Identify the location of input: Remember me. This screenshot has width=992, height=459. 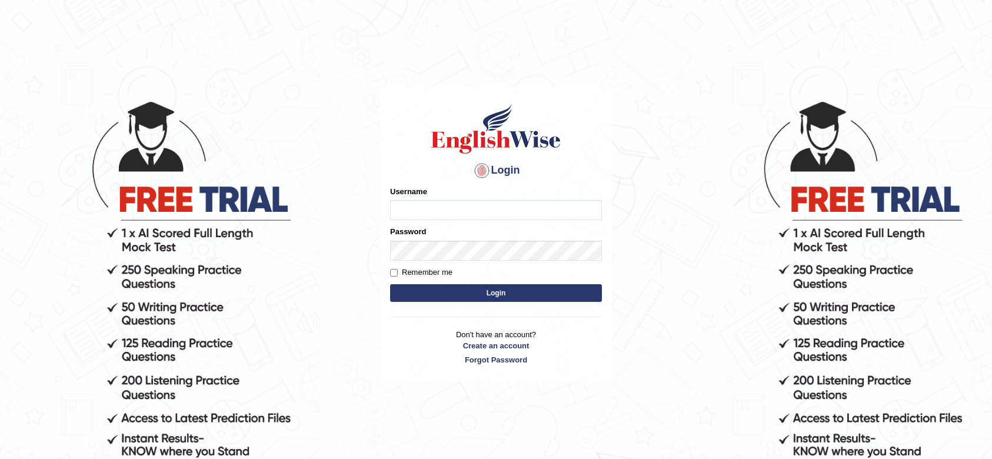
(393, 272).